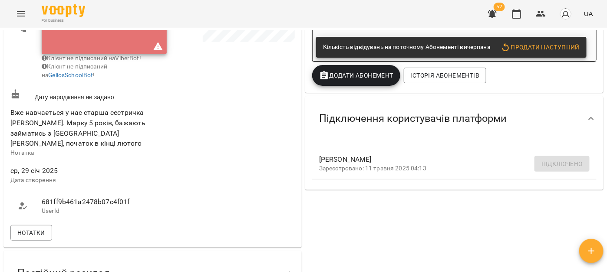 Image resolution: width=607 pixels, height=277 pixels. What do you see at coordinates (413, 118) in the screenshot?
I see `span: Підключення користувачів платформи` at bounding box center [413, 118].